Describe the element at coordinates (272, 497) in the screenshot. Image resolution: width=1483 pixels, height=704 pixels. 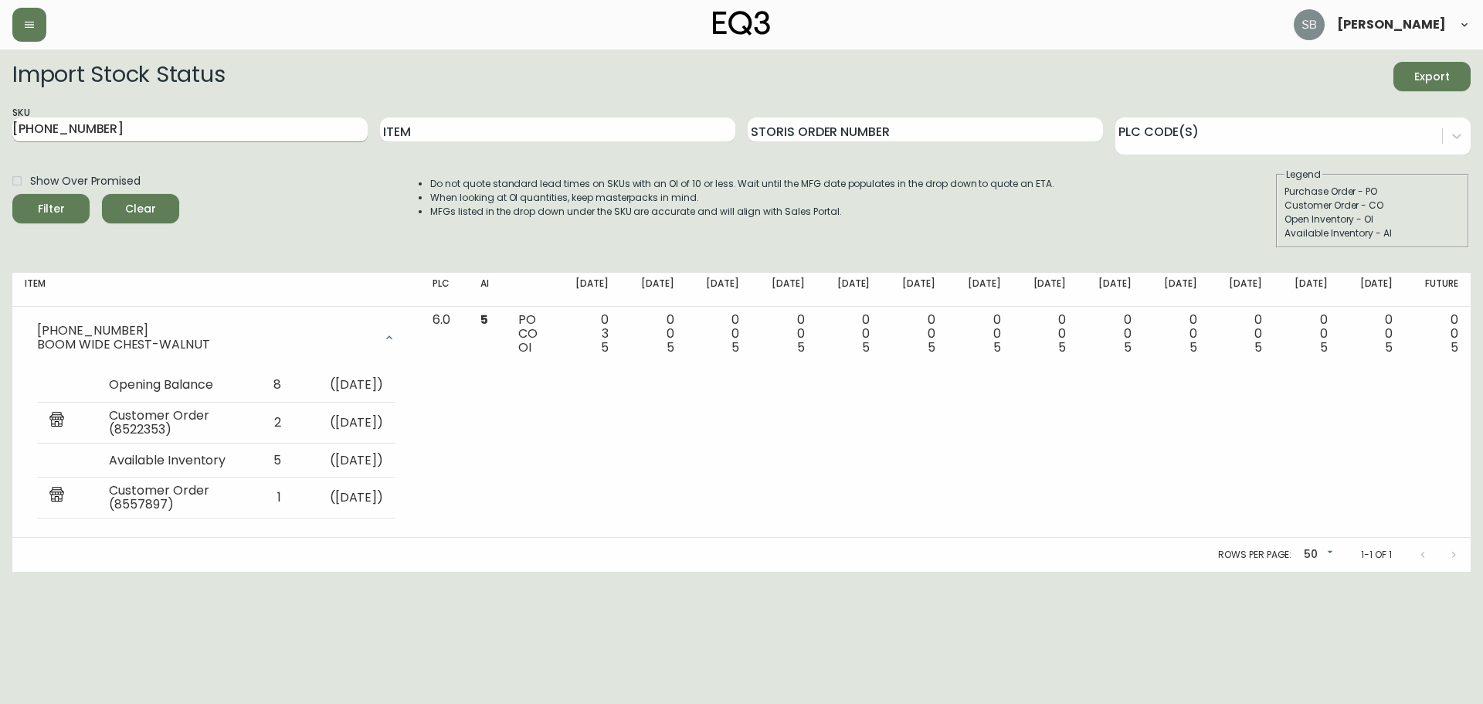
I see `td: 1` at that location.